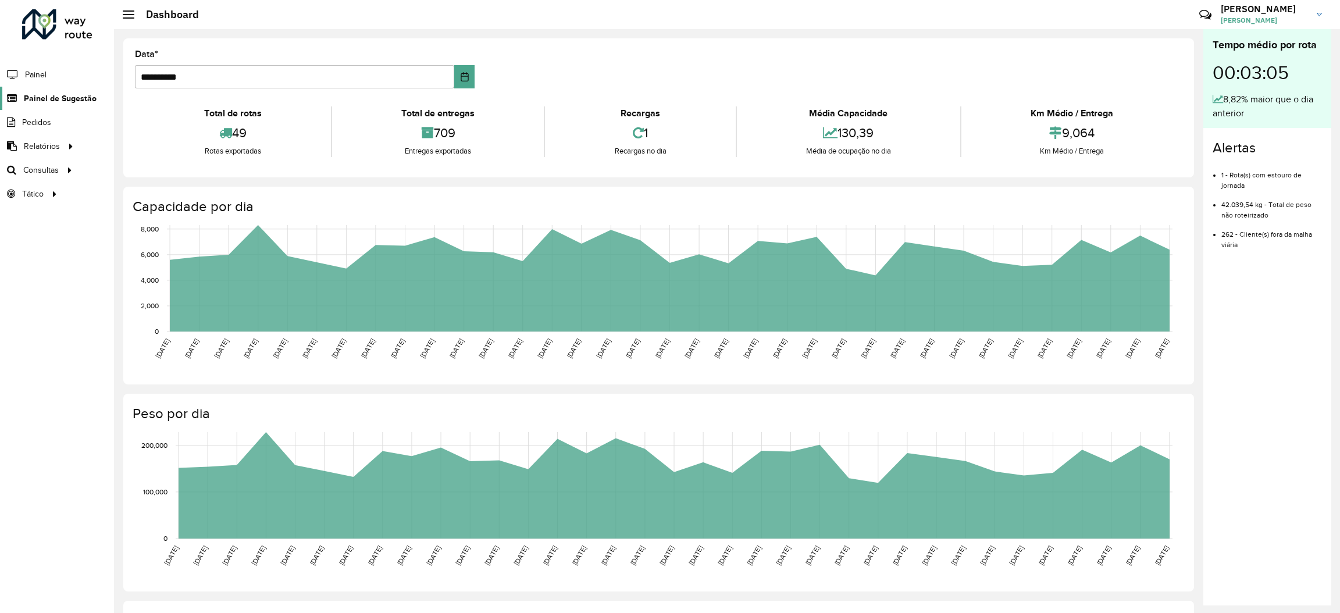 This screenshot has width=1340, height=613. I want to click on text: 8,000, so click(149, 229).